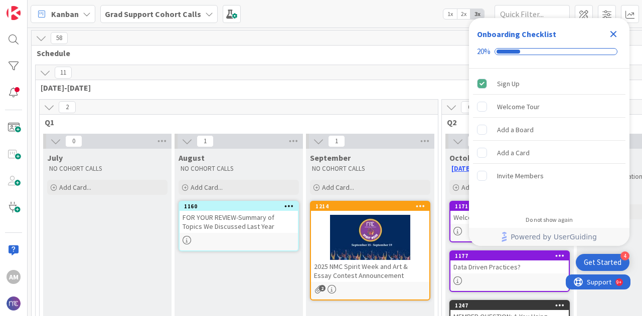 This screenshot has width=642, height=316. I want to click on div: Add a Card, so click(513, 153).